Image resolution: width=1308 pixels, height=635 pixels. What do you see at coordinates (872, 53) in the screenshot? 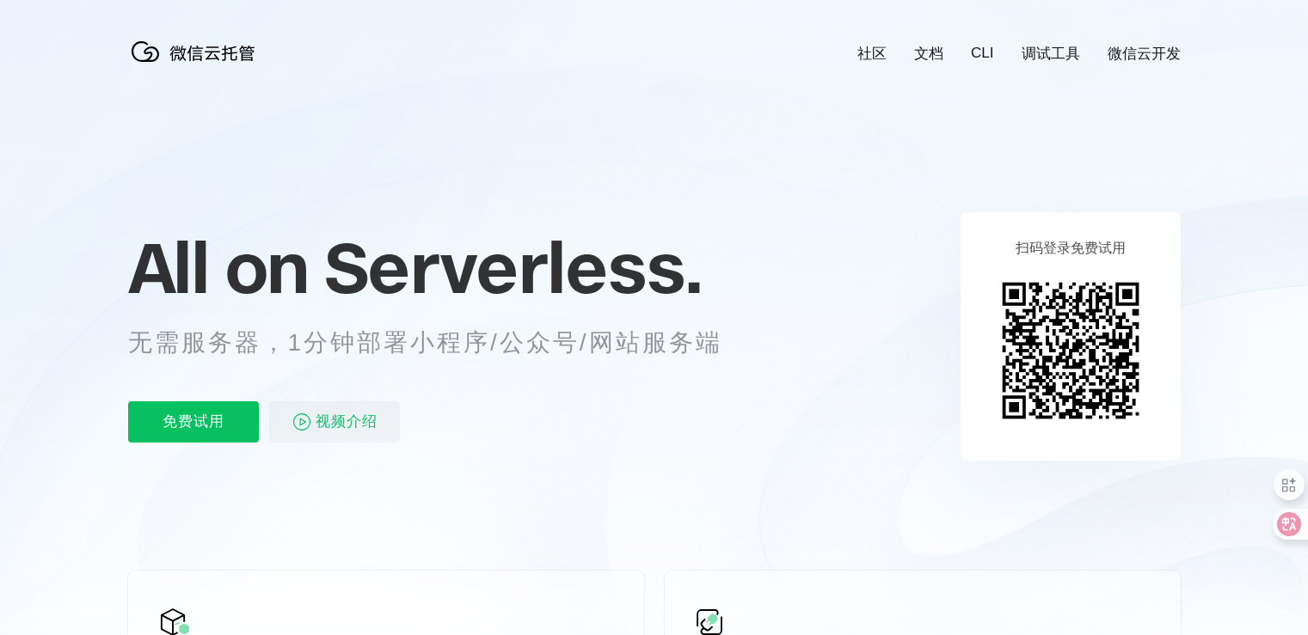
I see `a: 社区` at bounding box center [872, 53].